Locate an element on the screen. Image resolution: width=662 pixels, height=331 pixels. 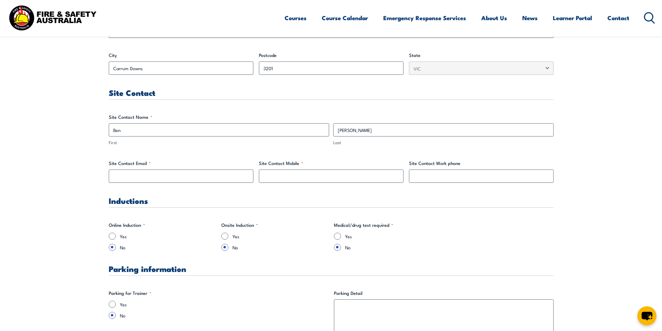
a: Contact is located at coordinates (618, 18).